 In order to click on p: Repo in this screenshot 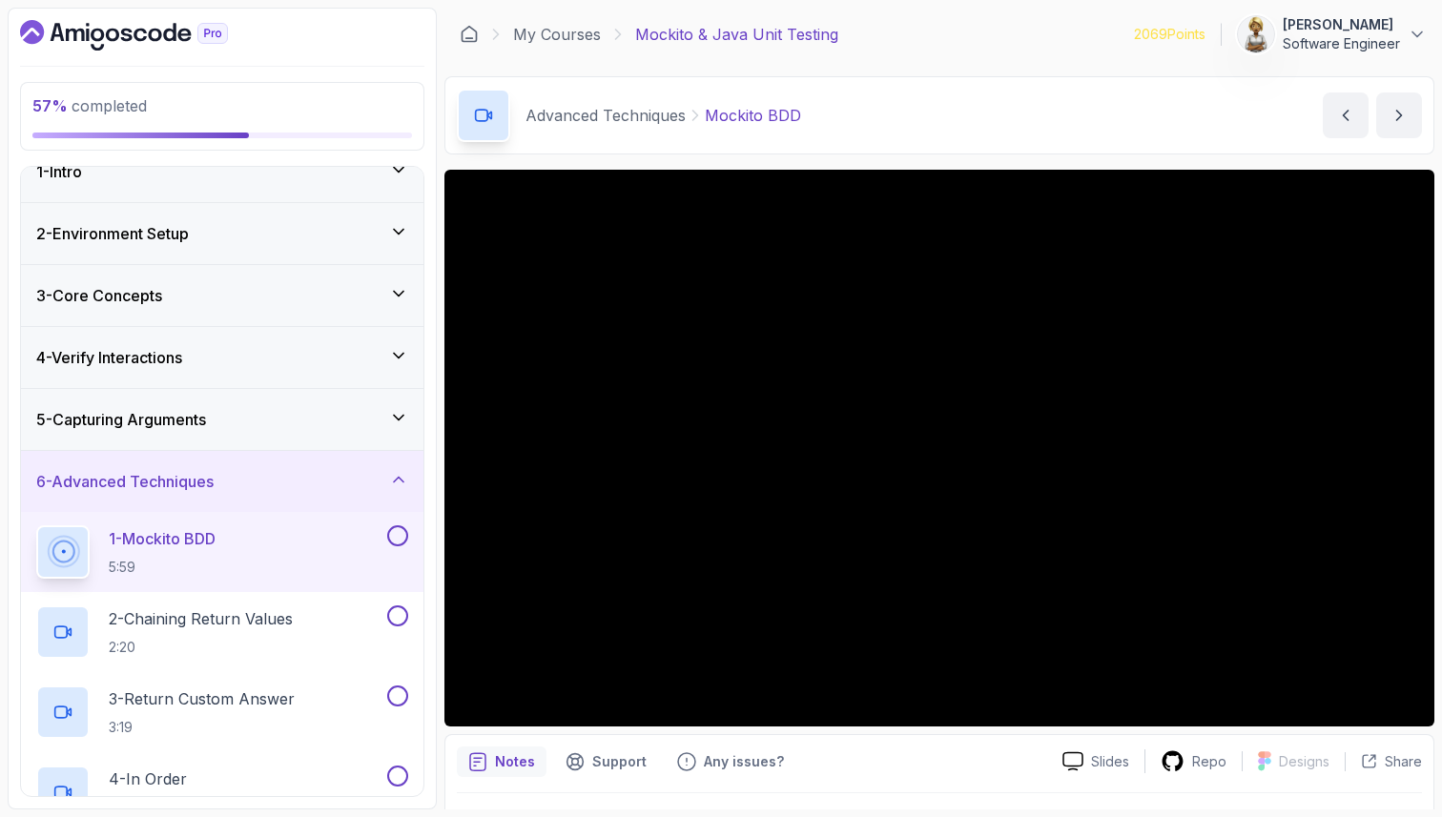, I will do `click(1209, 762)`.